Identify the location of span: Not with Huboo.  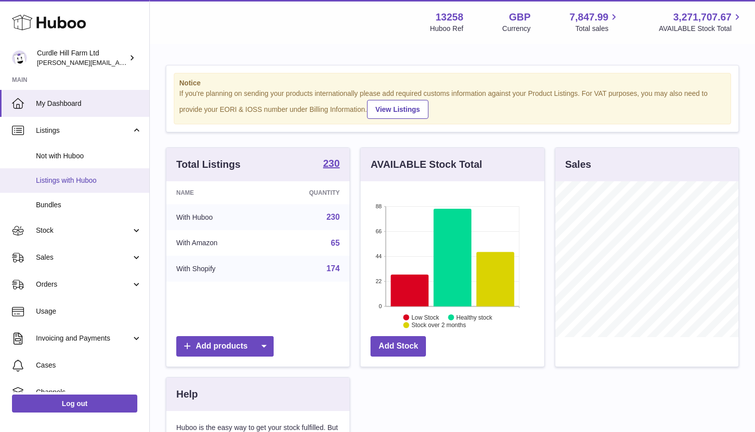
(89, 156).